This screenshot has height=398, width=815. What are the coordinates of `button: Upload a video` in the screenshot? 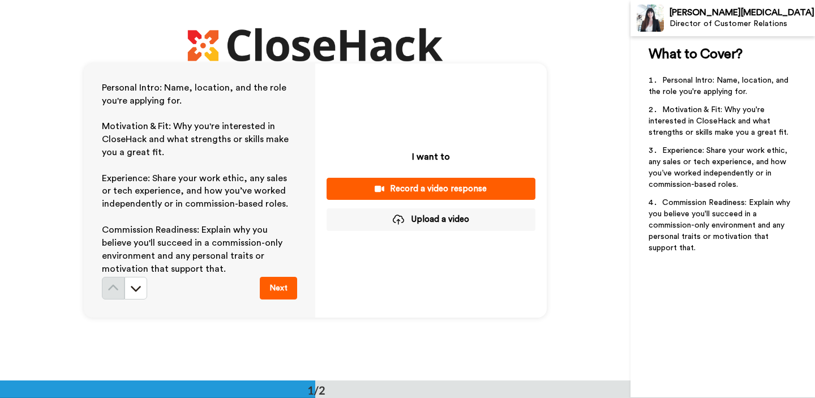 It's located at (431, 219).